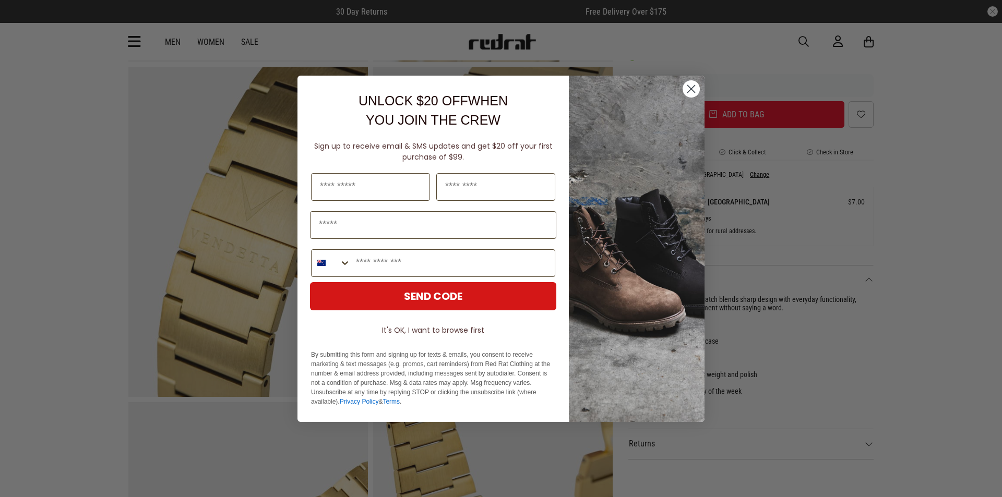  I want to click on span: YOU JOIN THE CREW, so click(433, 120).